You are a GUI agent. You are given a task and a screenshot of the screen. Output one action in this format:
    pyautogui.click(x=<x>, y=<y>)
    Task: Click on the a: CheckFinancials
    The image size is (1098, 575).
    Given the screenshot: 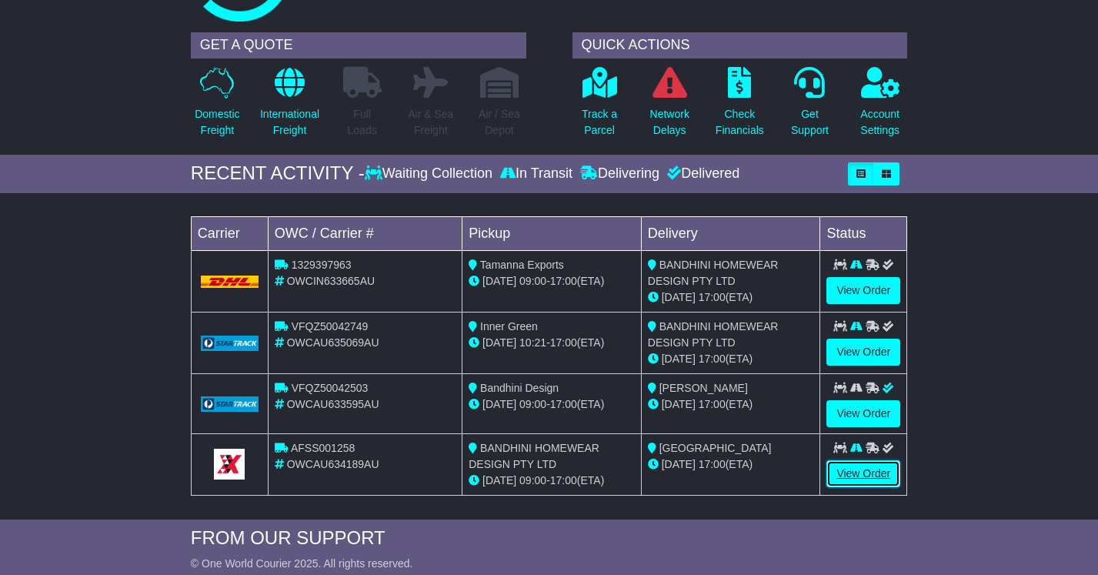 What is the action you would take?
    pyautogui.click(x=739, y=106)
    